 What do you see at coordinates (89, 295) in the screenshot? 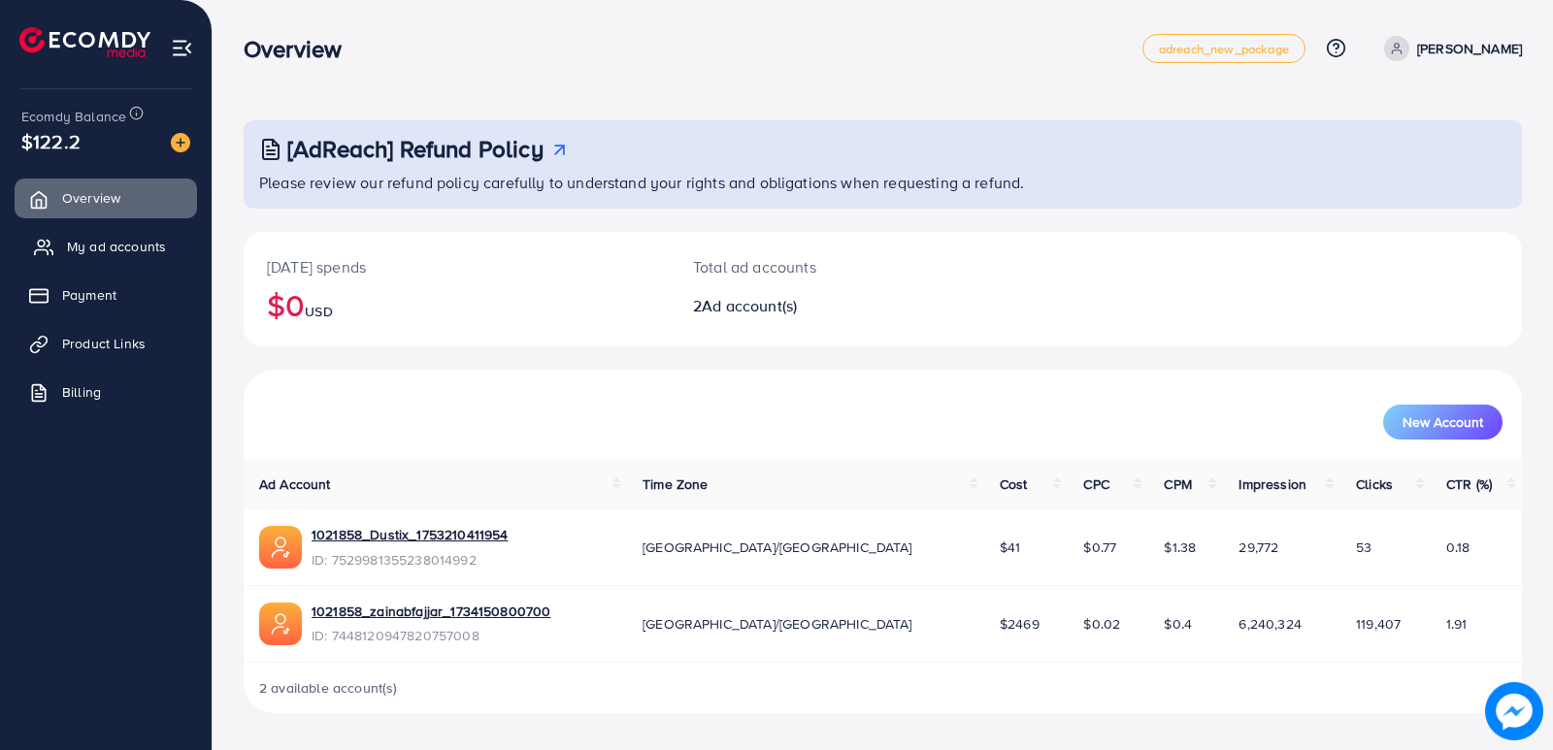
I see `span: Payment` at bounding box center [89, 295].